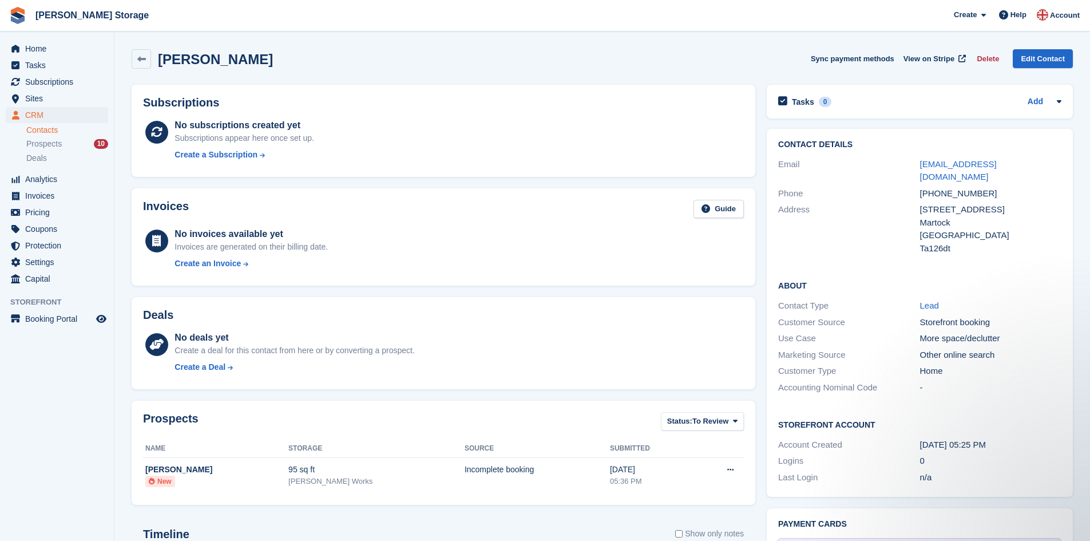  Describe the element at coordinates (59, 98) in the screenshot. I see `span: Sites` at that location.